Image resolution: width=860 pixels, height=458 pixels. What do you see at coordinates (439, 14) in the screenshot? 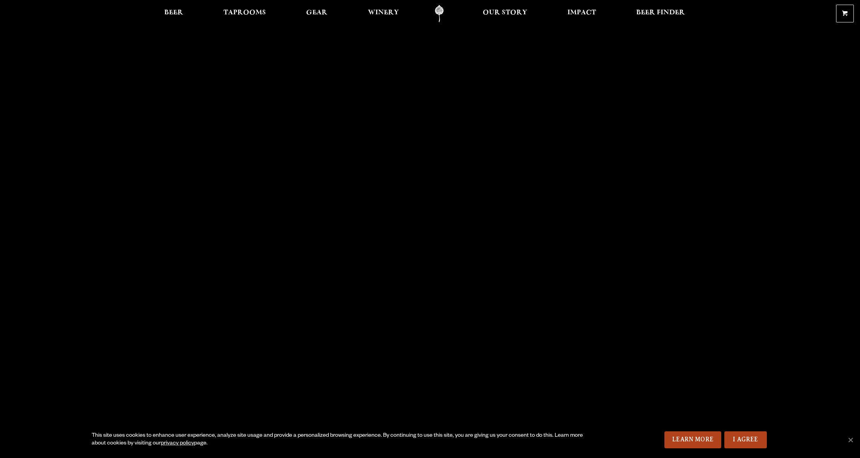
I see `a: Odell Home` at bounding box center [439, 14].